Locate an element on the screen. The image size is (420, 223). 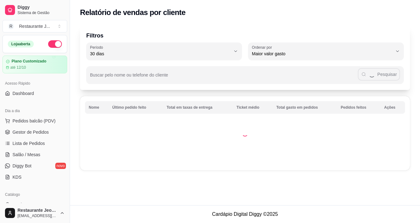
article: até 12/10 is located at coordinates (18, 68).